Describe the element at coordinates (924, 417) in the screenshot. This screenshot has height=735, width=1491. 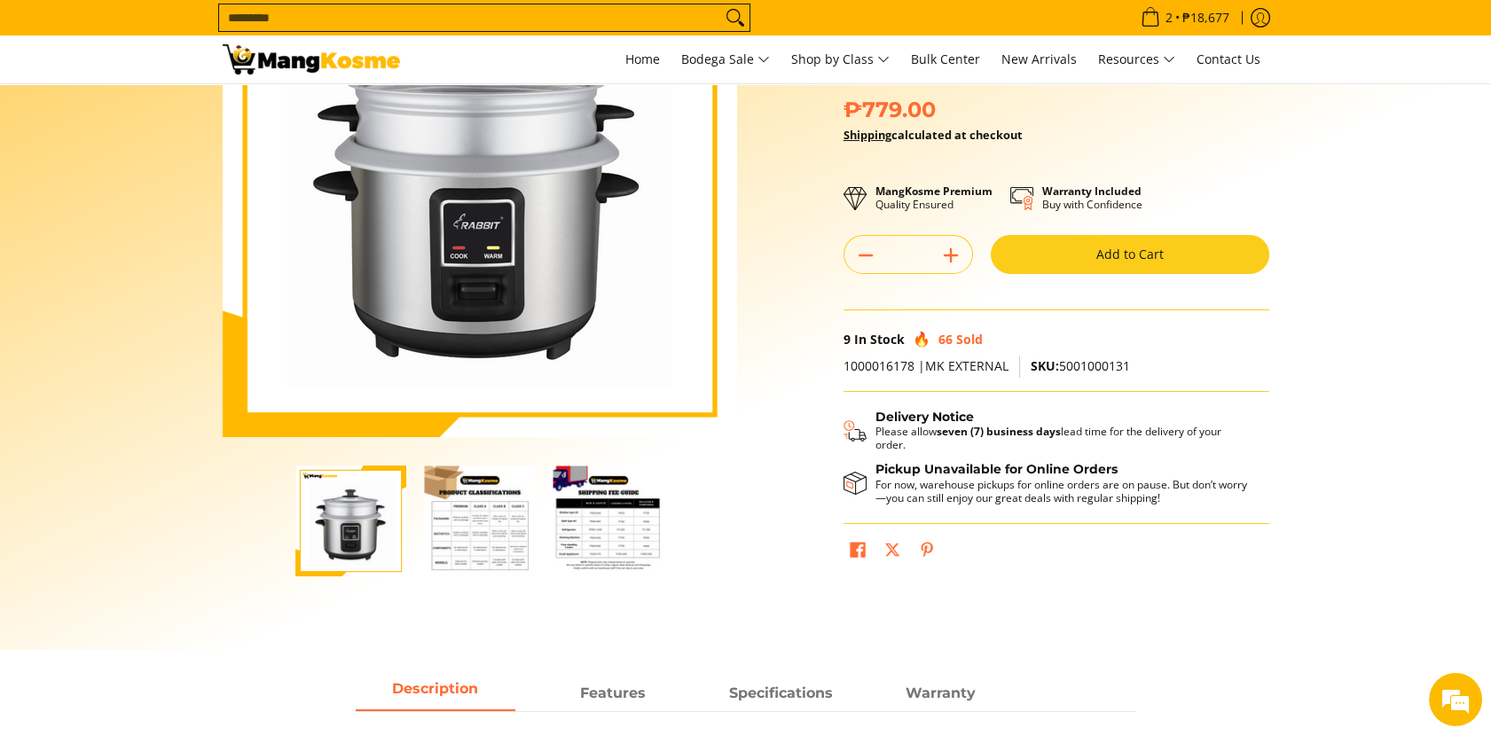
I see `strong: Delivery Notice` at that location.